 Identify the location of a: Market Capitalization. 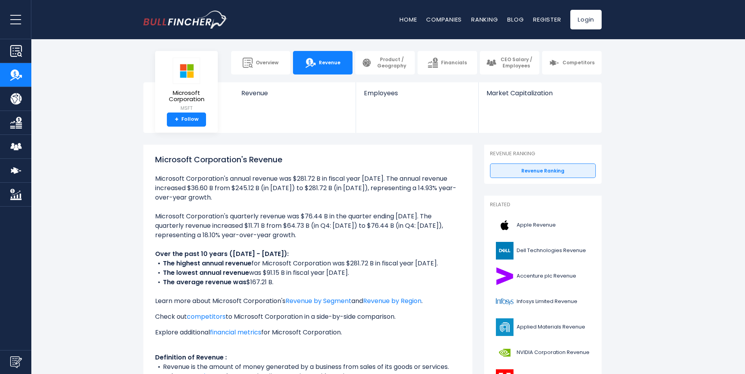
(540, 96).